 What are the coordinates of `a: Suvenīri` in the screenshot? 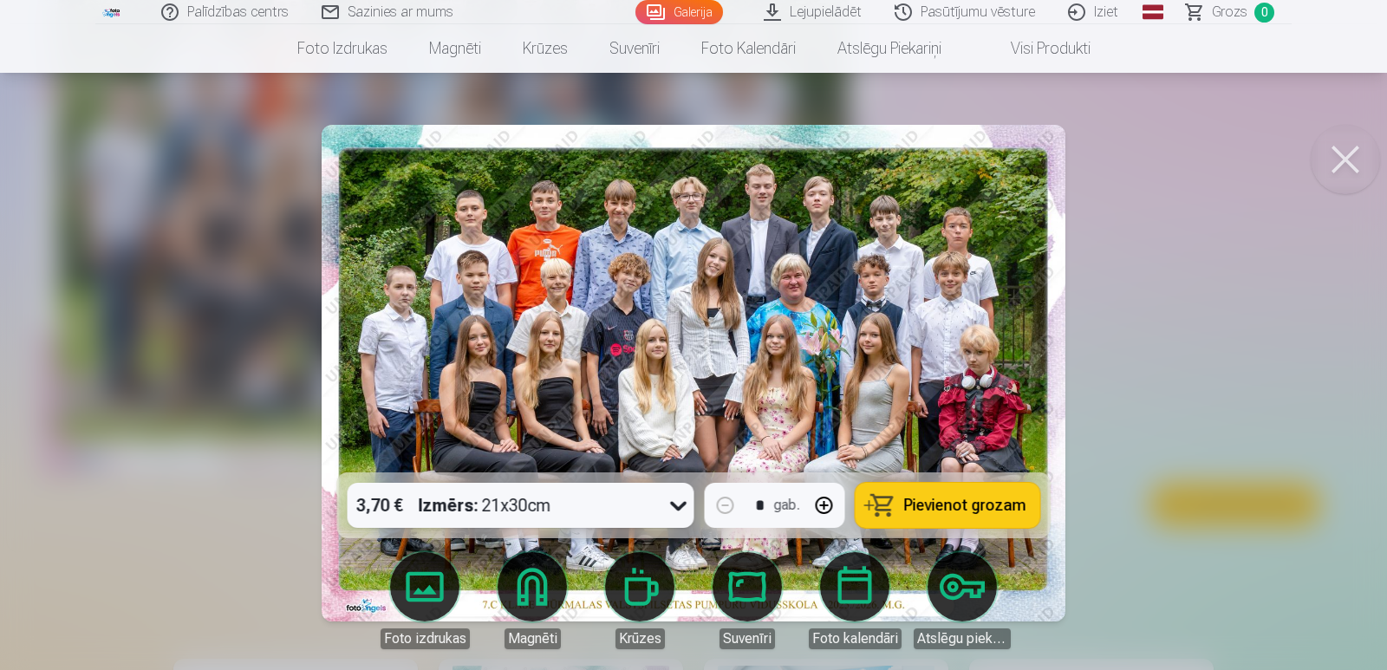 It's located at (635, 49).